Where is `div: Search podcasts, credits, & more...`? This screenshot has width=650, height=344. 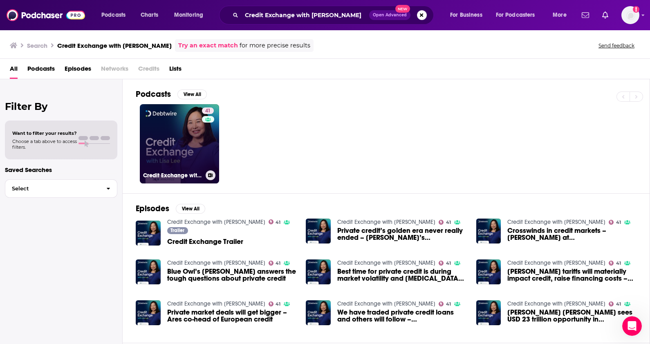
div: Search podcasts, credits, & more... is located at coordinates (334, 15).